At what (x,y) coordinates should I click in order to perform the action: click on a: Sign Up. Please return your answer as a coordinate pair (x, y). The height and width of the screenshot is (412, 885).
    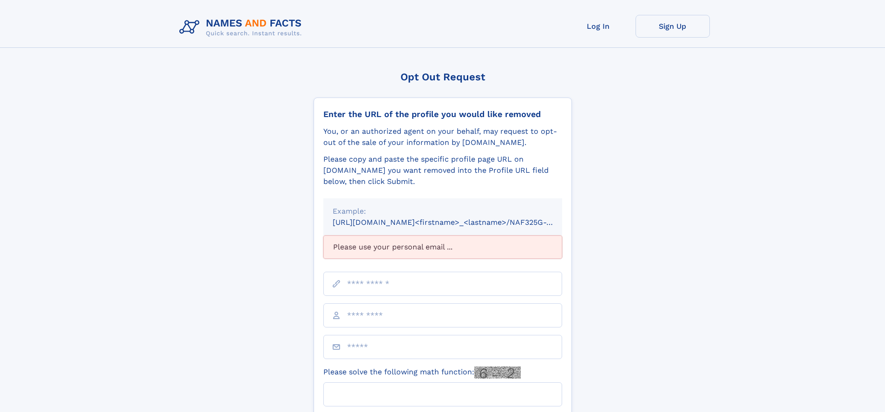
    Looking at the image, I should click on (673, 26).